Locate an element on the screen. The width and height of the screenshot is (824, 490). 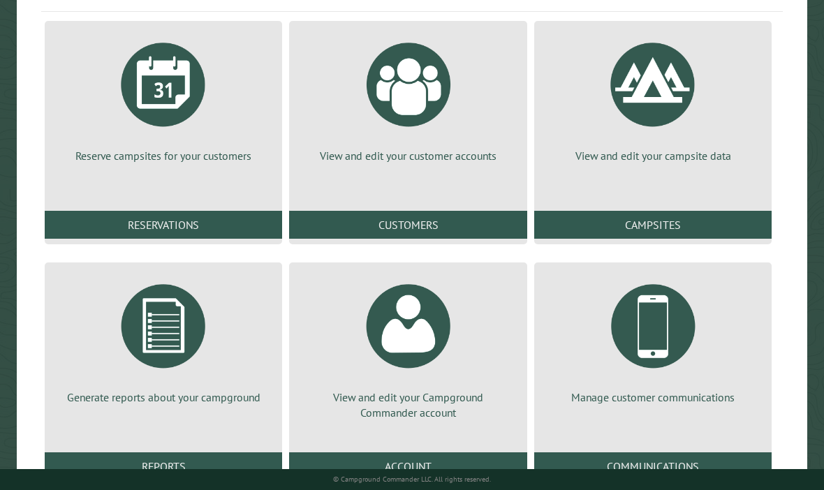
a: Customers is located at coordinates (408, 225).